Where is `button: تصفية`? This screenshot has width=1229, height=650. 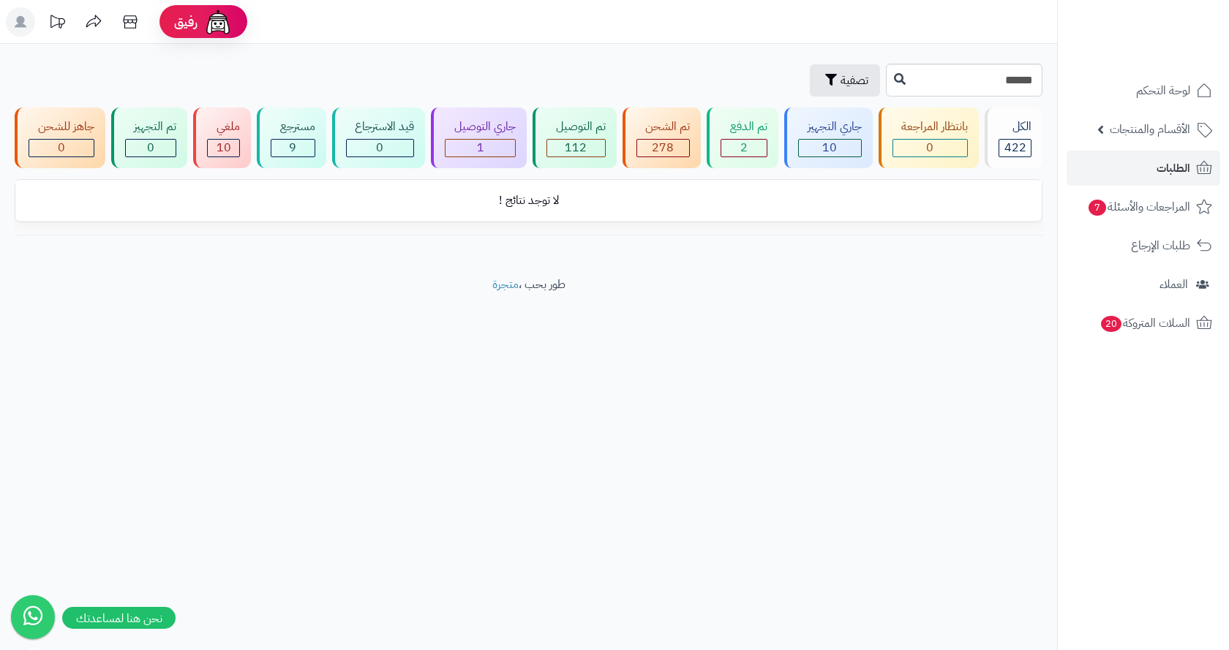
button: تصفية is located at coordinates (845, 80).